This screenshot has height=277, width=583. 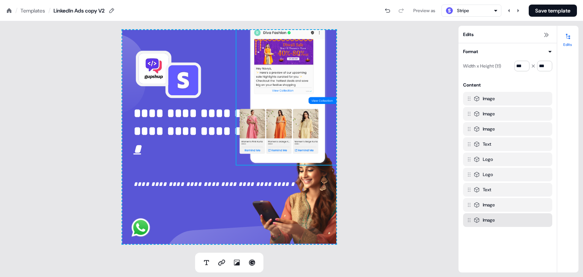 I want to click on div: Templates, so click(x=33, y=11).